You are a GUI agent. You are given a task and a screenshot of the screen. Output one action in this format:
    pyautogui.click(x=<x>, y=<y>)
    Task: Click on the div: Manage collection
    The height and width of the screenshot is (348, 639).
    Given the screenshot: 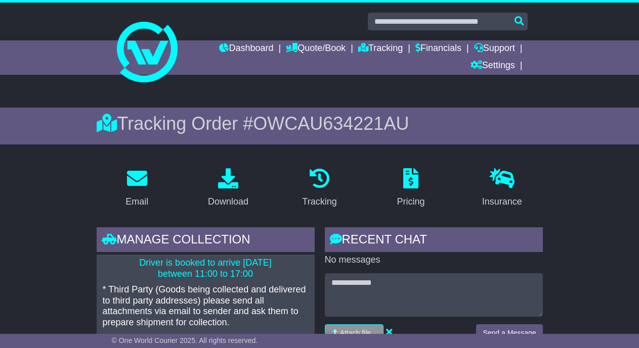 What is the action you would take?
    pyautogui.click(x=205, y=241)
    